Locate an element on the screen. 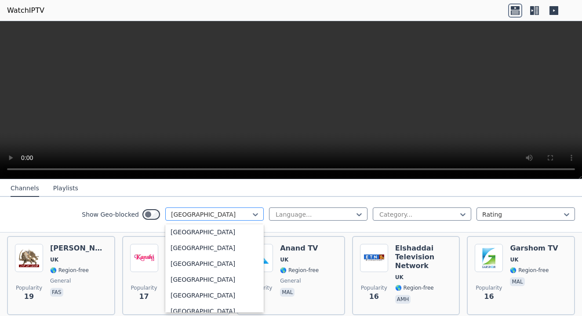 The height and width of the screenshot is (316, 582). h6: Anand TV is located at coordinates (300, 249).